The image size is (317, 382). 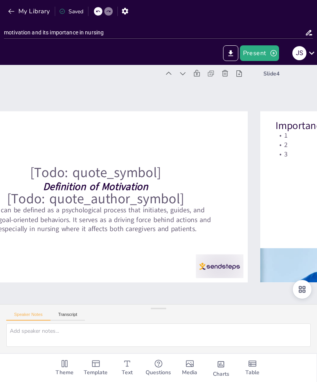 What do you see at coordinates (127, 373) in the screenshot?
I see `span: Text` at bounding box center [127, 373].